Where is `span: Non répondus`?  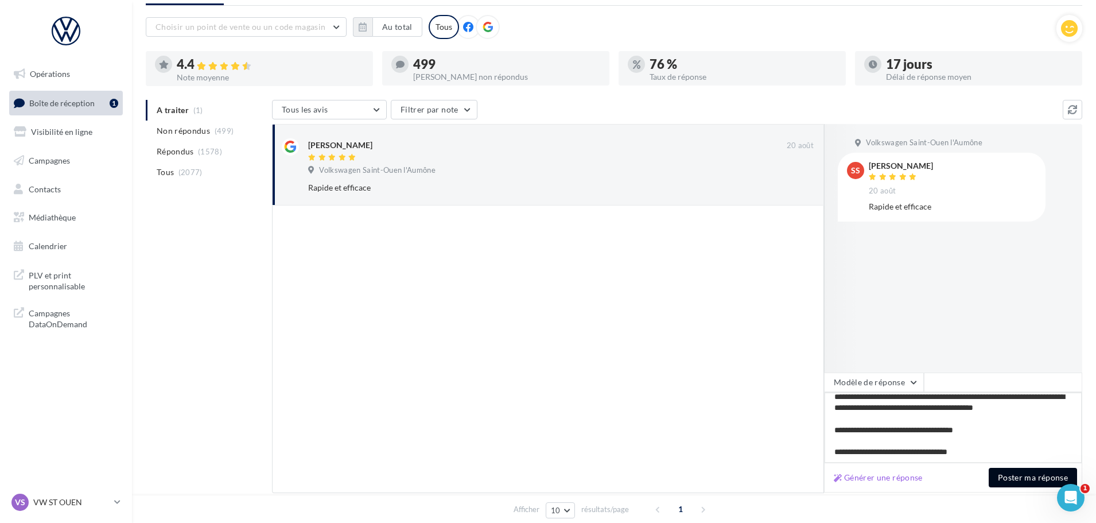
span: Non répondus is located at coordinates (183, 131).